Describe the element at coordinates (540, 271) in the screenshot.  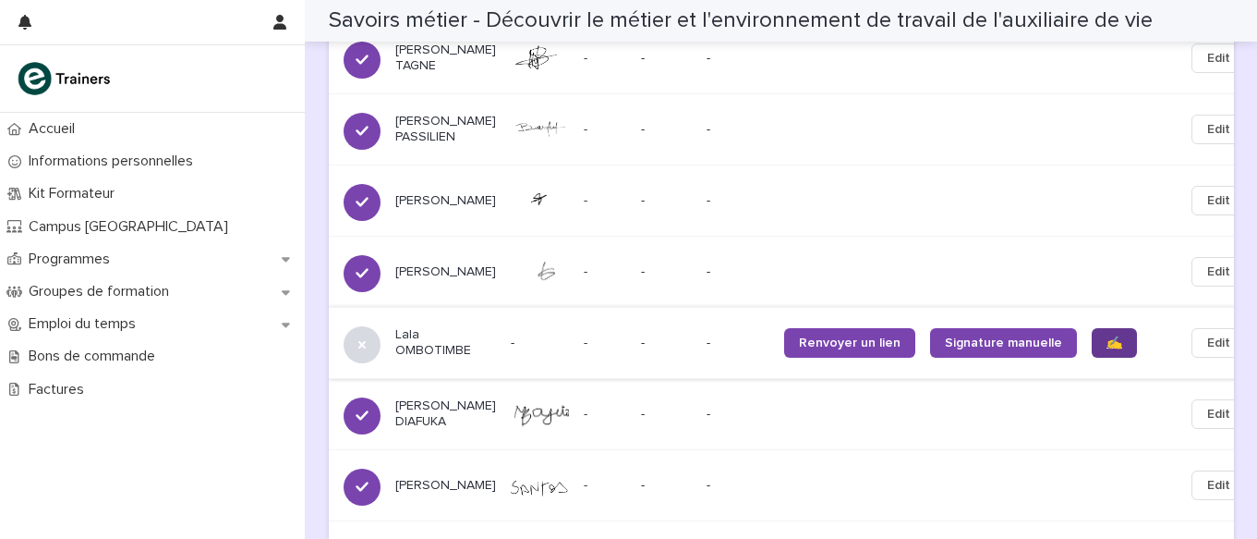
I see `img: Zgg9L6C6zwgb4cNHa_Eb0ADPocXz3YrqnoPj10jlGiI` at that location.